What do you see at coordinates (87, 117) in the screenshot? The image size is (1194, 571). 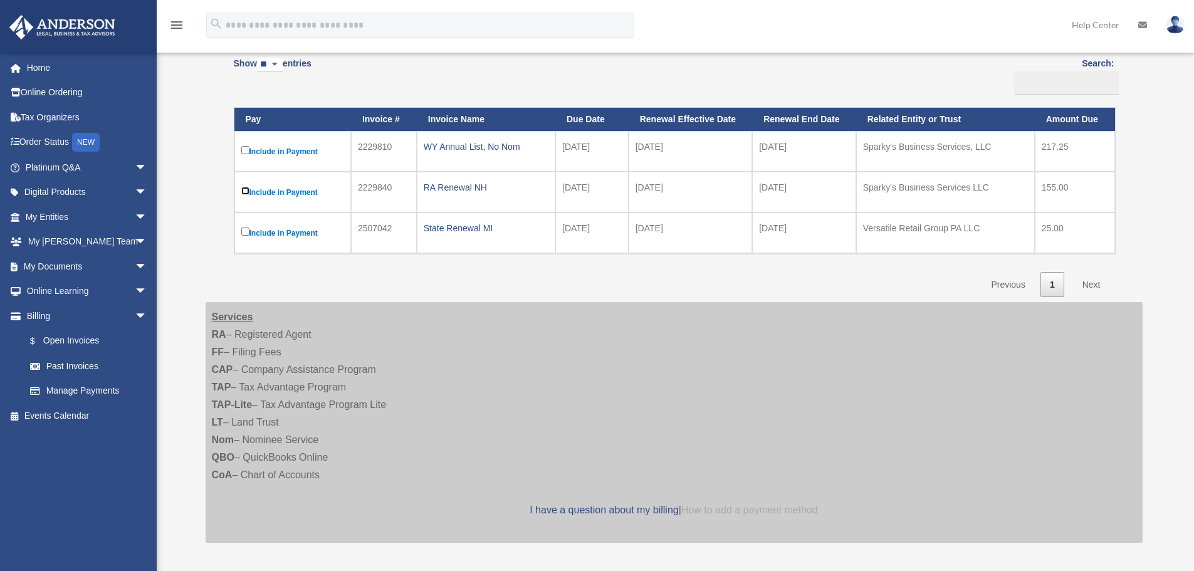 I see `a: Tax Organizers` at bounding box center [87, 117].